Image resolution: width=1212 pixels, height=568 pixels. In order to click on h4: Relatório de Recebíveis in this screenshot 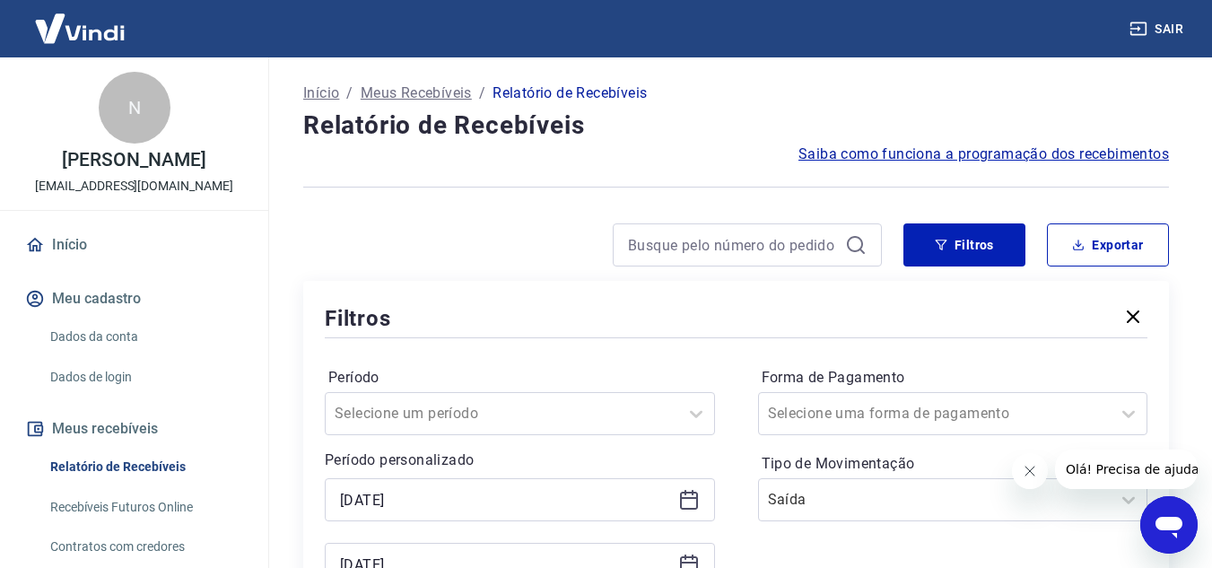, I will do `click(736, 126)`.